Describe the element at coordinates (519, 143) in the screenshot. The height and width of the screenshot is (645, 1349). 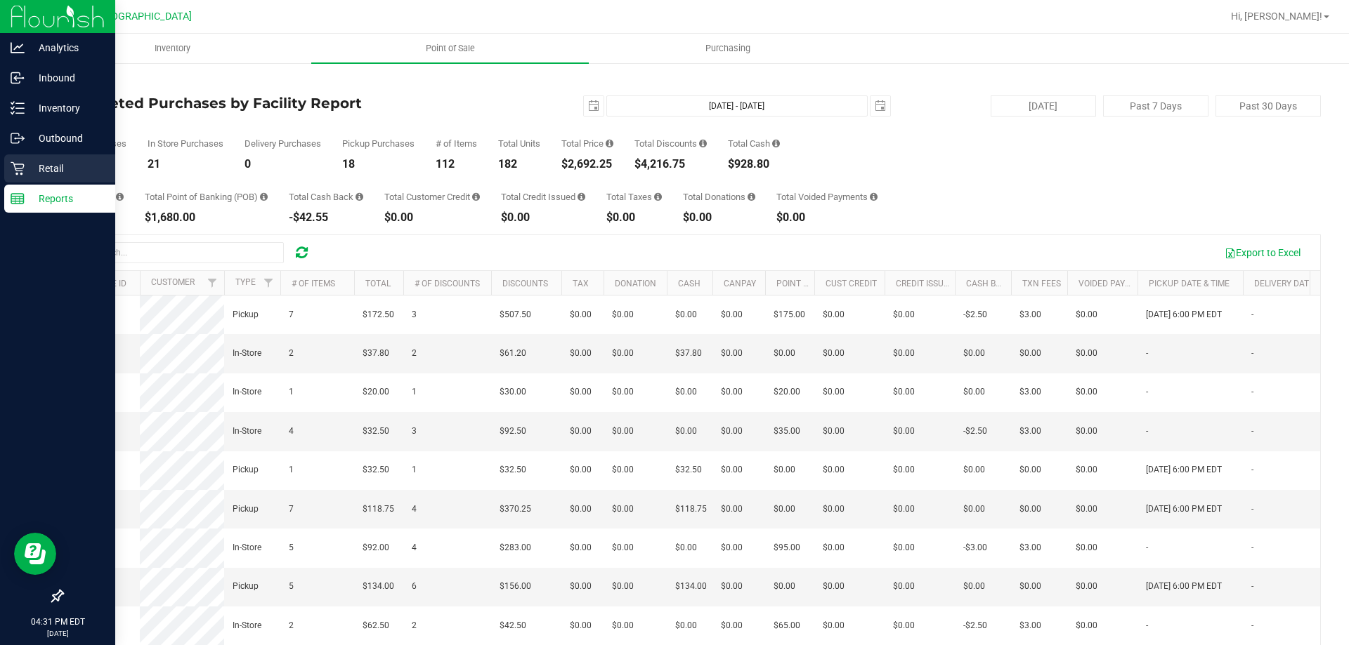
I see `div: Total Units` at that location.